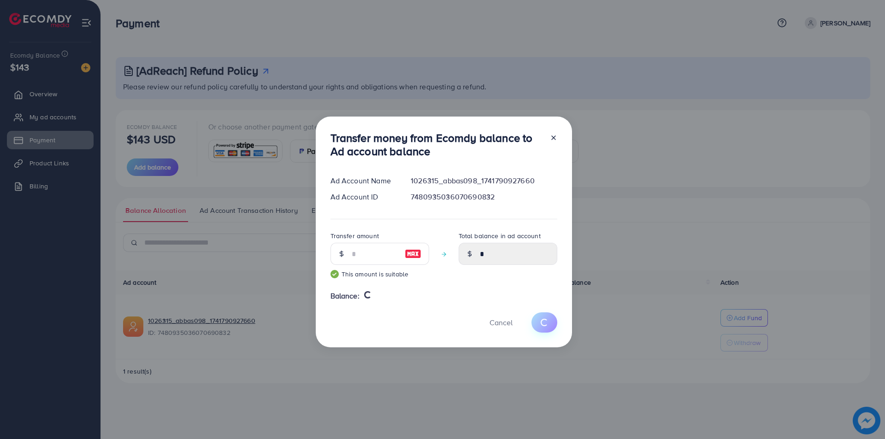 Image resolution: width=885 pixels, height=439 pixels. What do you see at coordinates (335, 274) in the screenshot?
I see `img: guide` at bounding box center [335, 274].